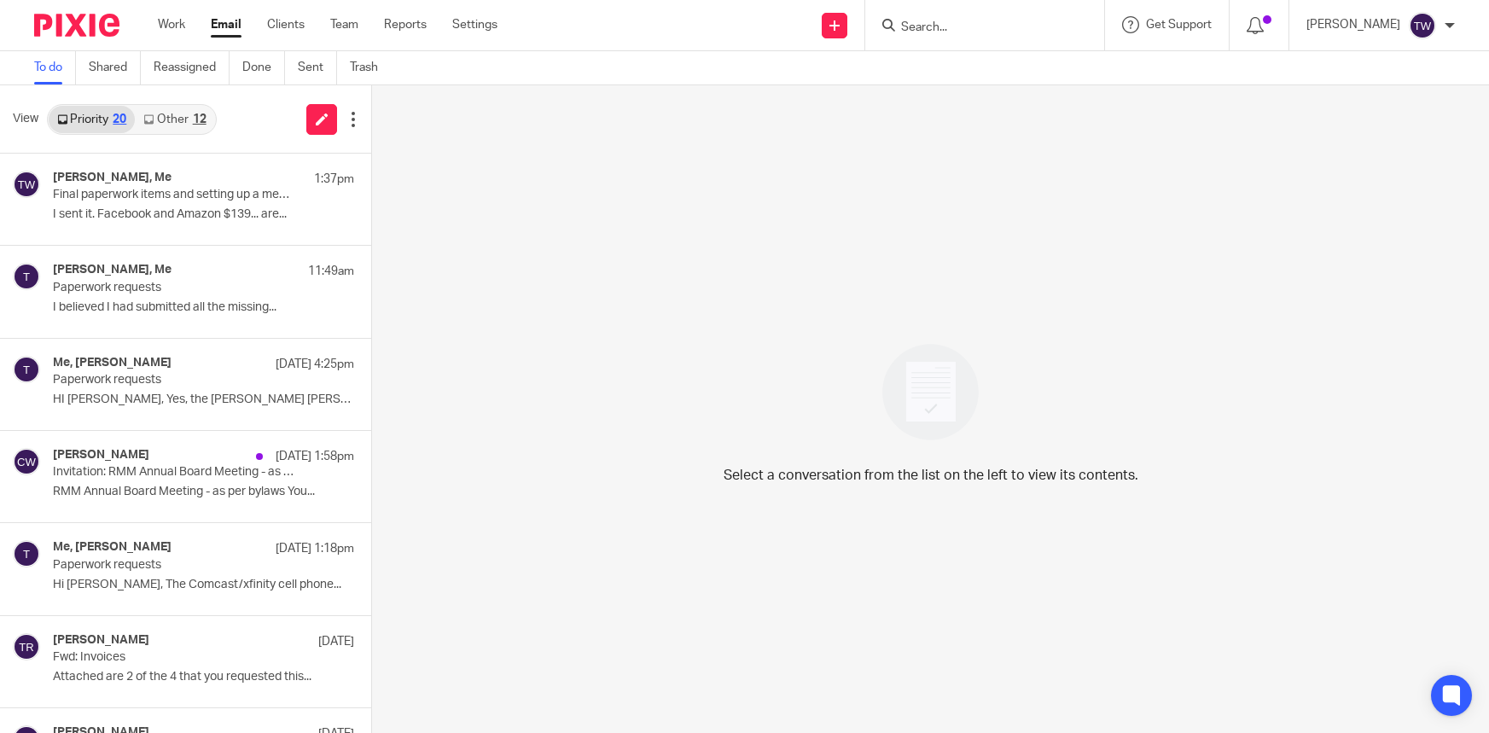 The width and height of the screenshot is (1489, 733). Describe the element at coordinates (203, 307) in the screenshot. I see `p: I believed I had submitted all the missing...` at that location.